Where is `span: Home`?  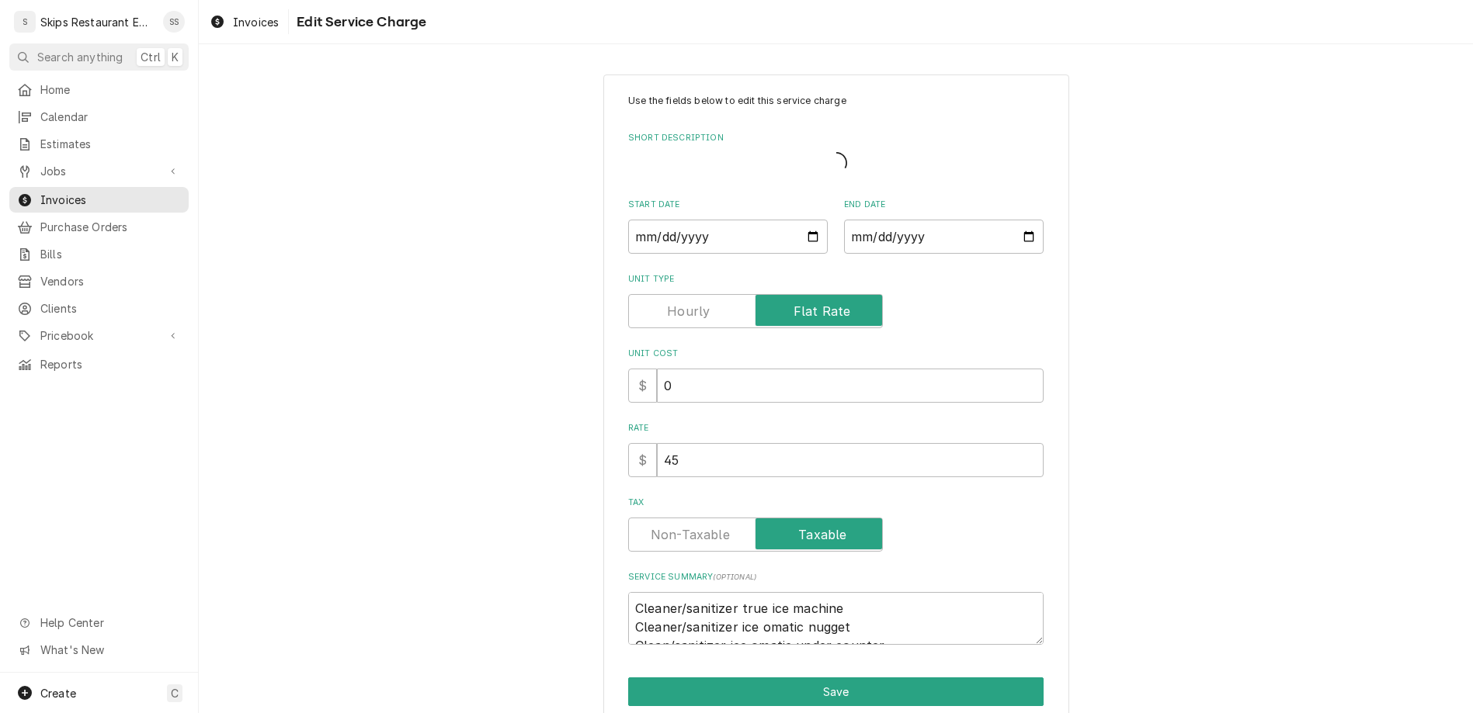 span: Home is located at coordinates (110, 89).